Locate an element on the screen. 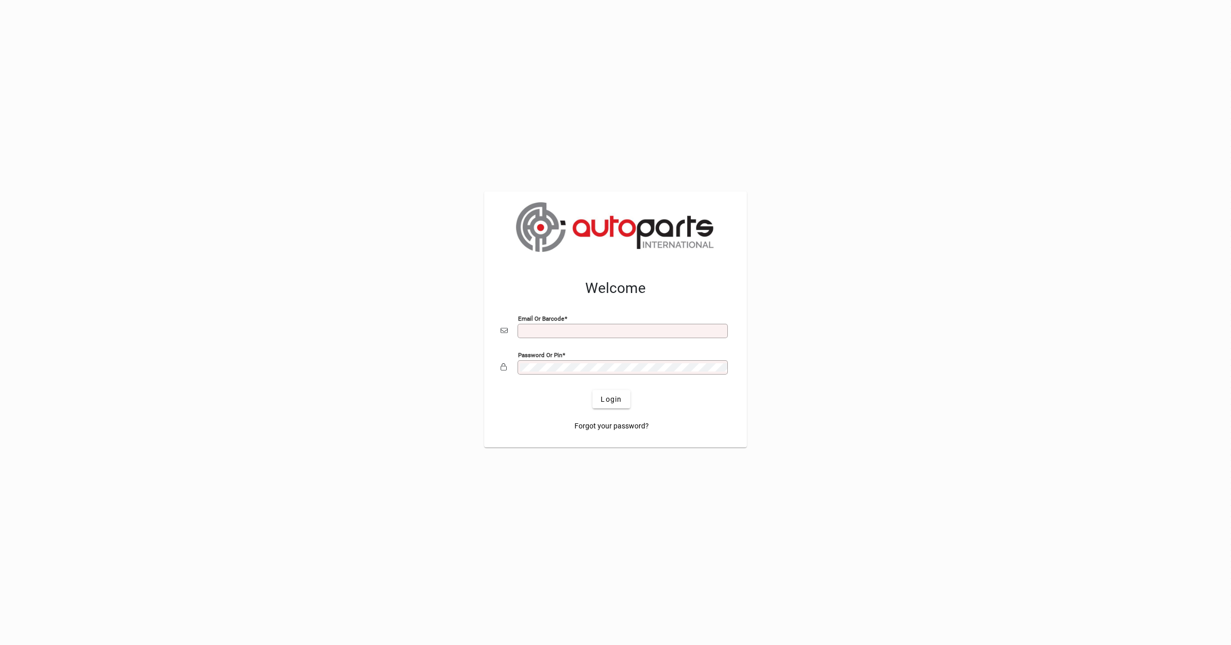 Image resolution: width=1231 pixels, height=645 pixels. span: Forgot your password? is located at coordinates (612, 426).